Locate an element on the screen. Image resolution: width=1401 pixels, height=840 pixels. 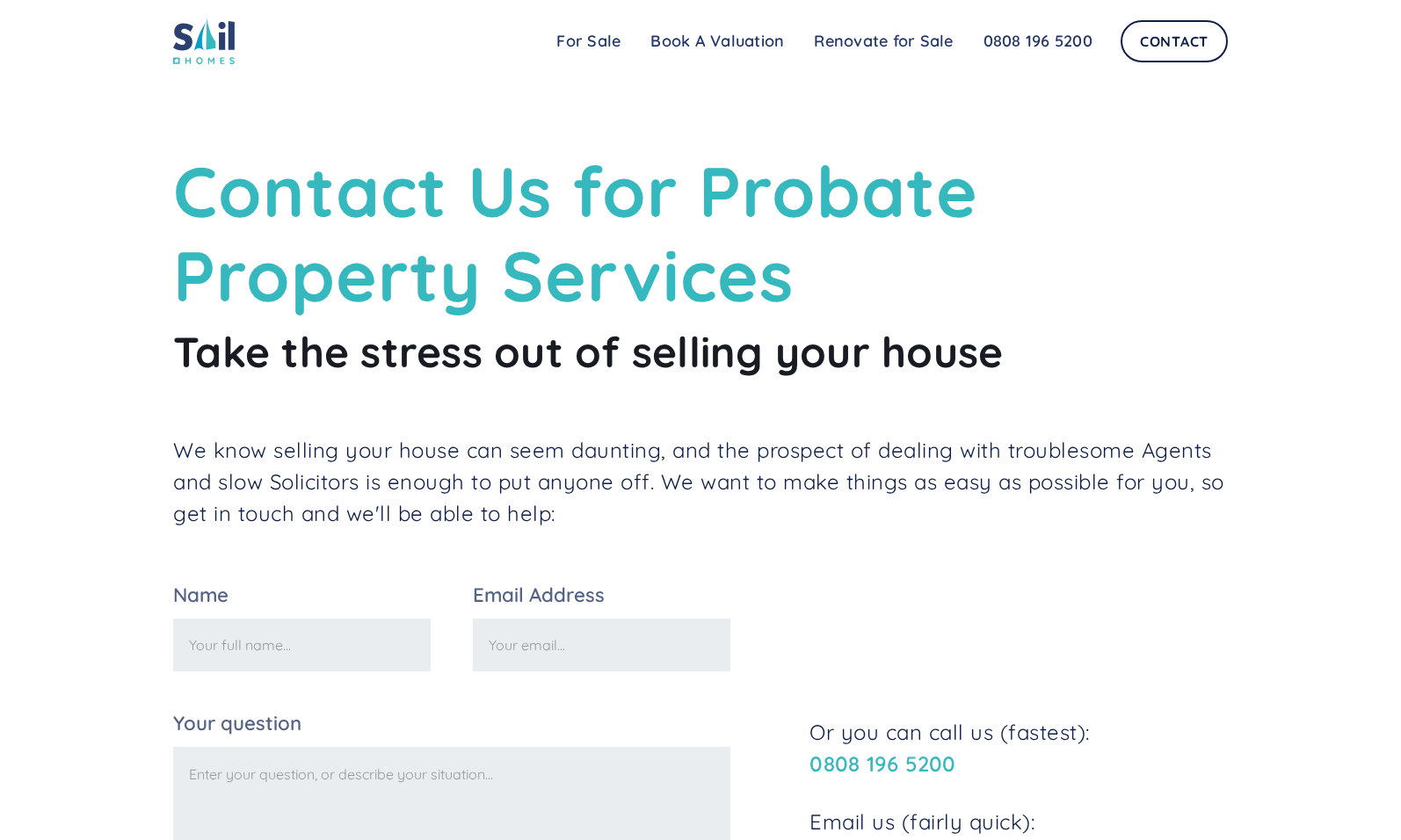
p: We know selling your house can seem daunting, and the prospect of dealing with troublesome Agents... is located at coordinates (700, 483).